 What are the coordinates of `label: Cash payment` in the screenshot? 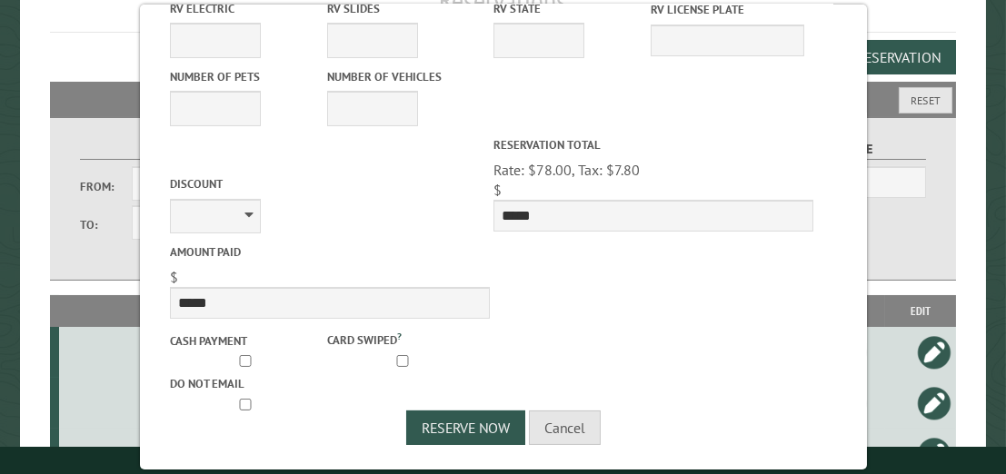 It's located at (246, 341).